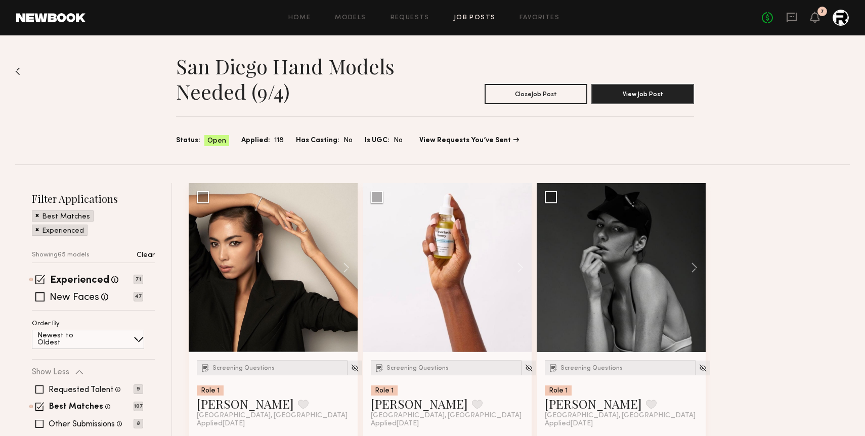 The image size is (865, 436). I want to click on label: Other Submissions, so click(81, 424).